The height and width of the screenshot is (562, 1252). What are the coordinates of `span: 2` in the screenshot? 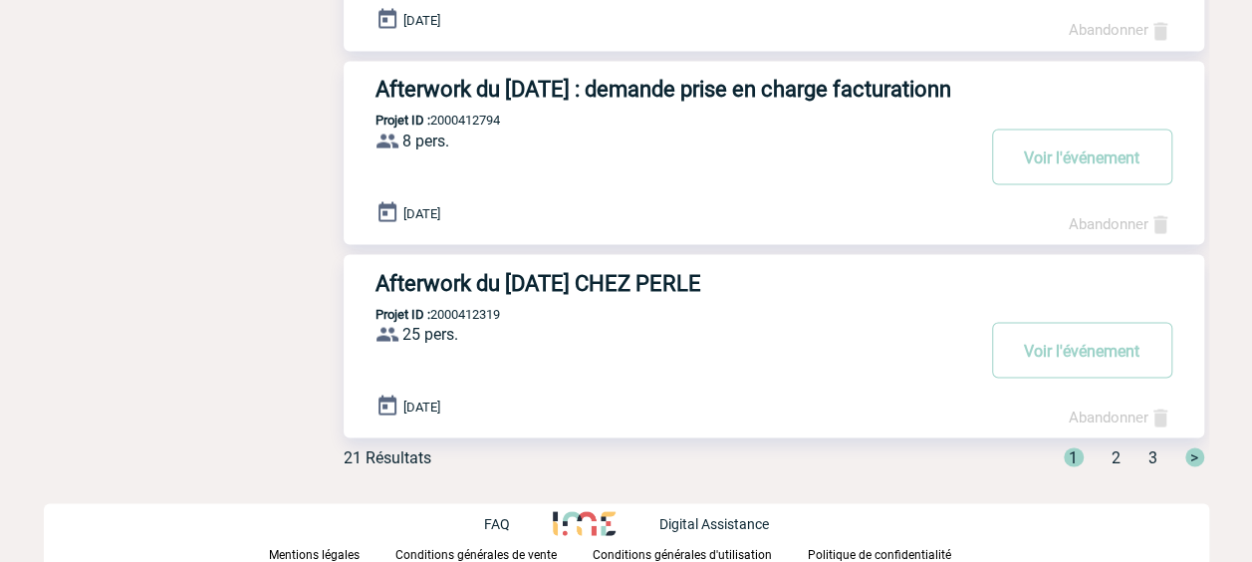 It's located at (1116, 456).